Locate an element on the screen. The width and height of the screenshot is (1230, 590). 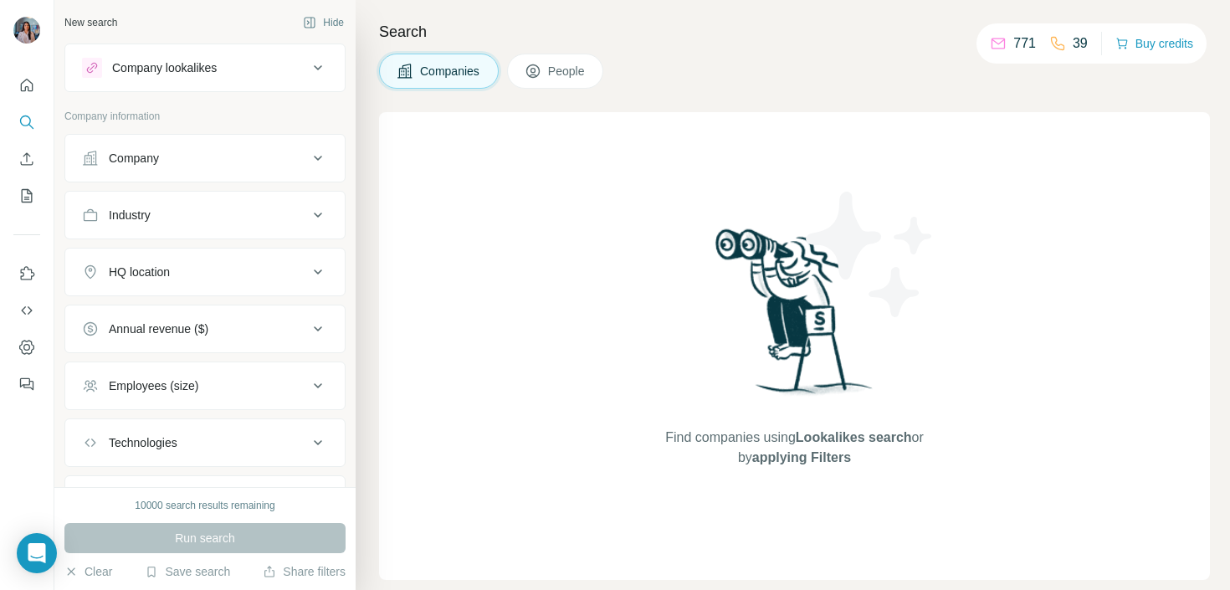
div: Annual revenue ($) is located at coordinates (158, 329).